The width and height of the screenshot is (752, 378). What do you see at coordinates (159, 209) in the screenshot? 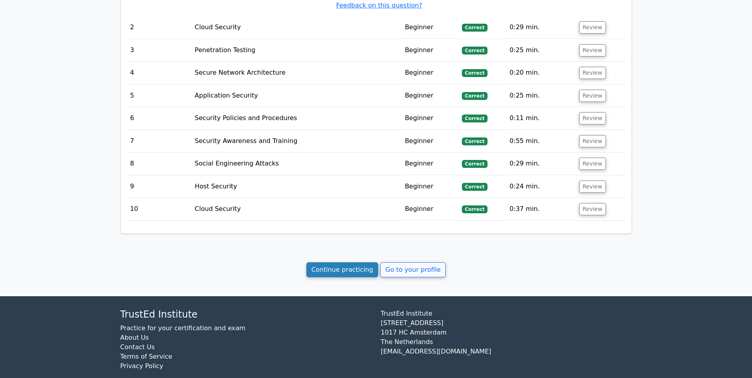
I see `td: 10` at bounding box center [159, 209].